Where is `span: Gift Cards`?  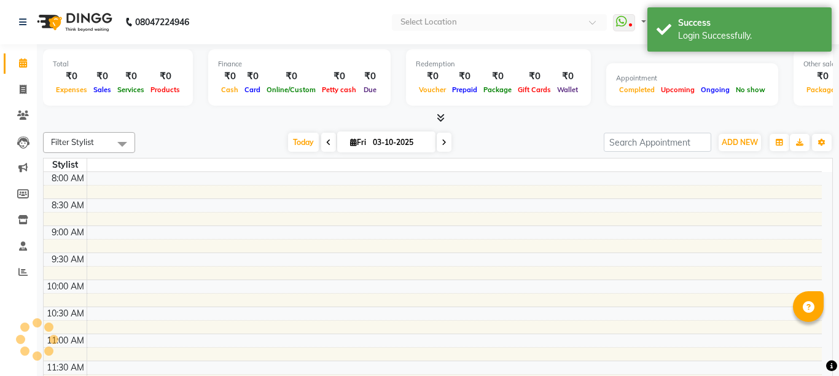
span: Gift Cards is located at coordinates (534, 90).